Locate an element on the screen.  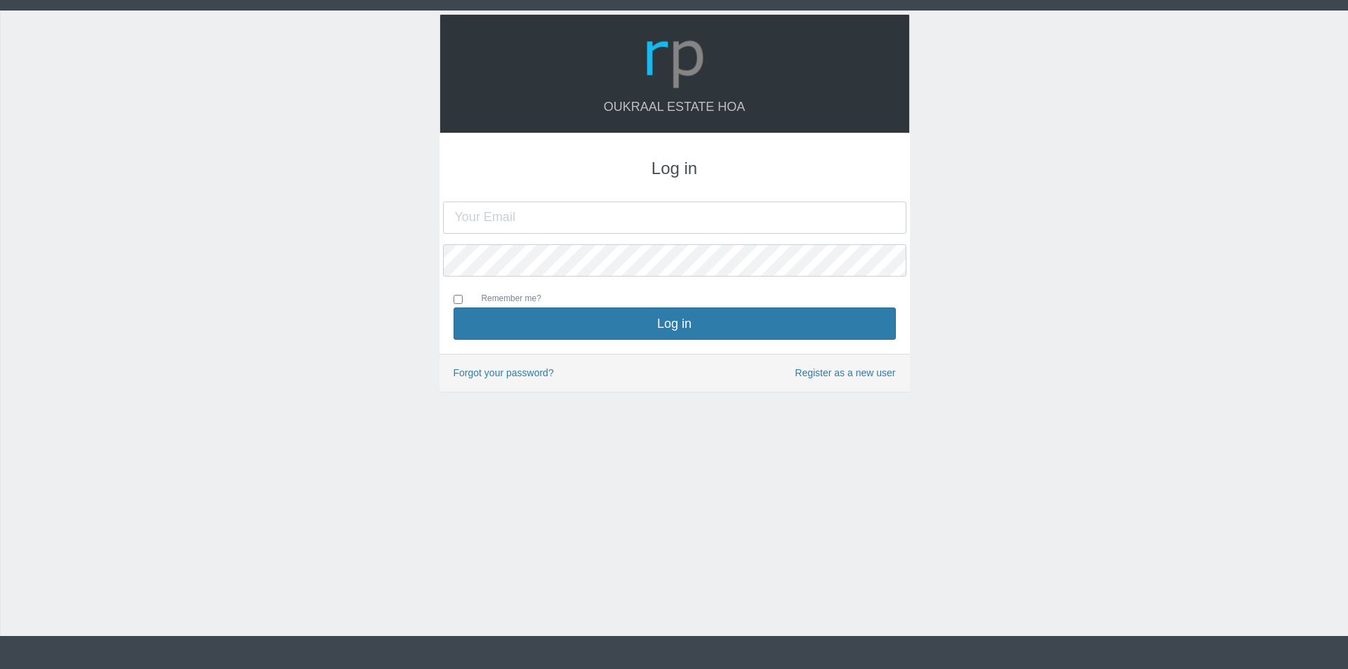
input: Remember me? is located at coordinates (458, 299).